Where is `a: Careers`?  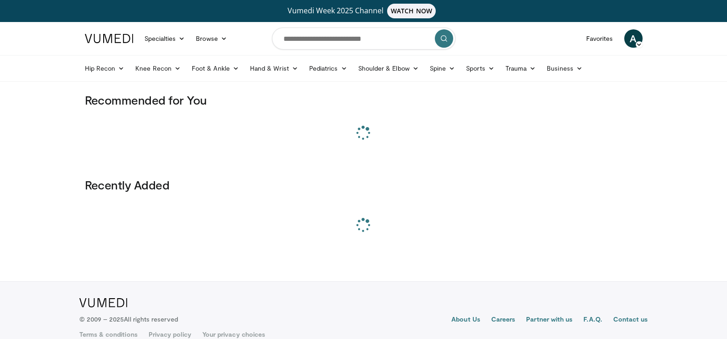 a: Careers is located at coordinates (503, 320).